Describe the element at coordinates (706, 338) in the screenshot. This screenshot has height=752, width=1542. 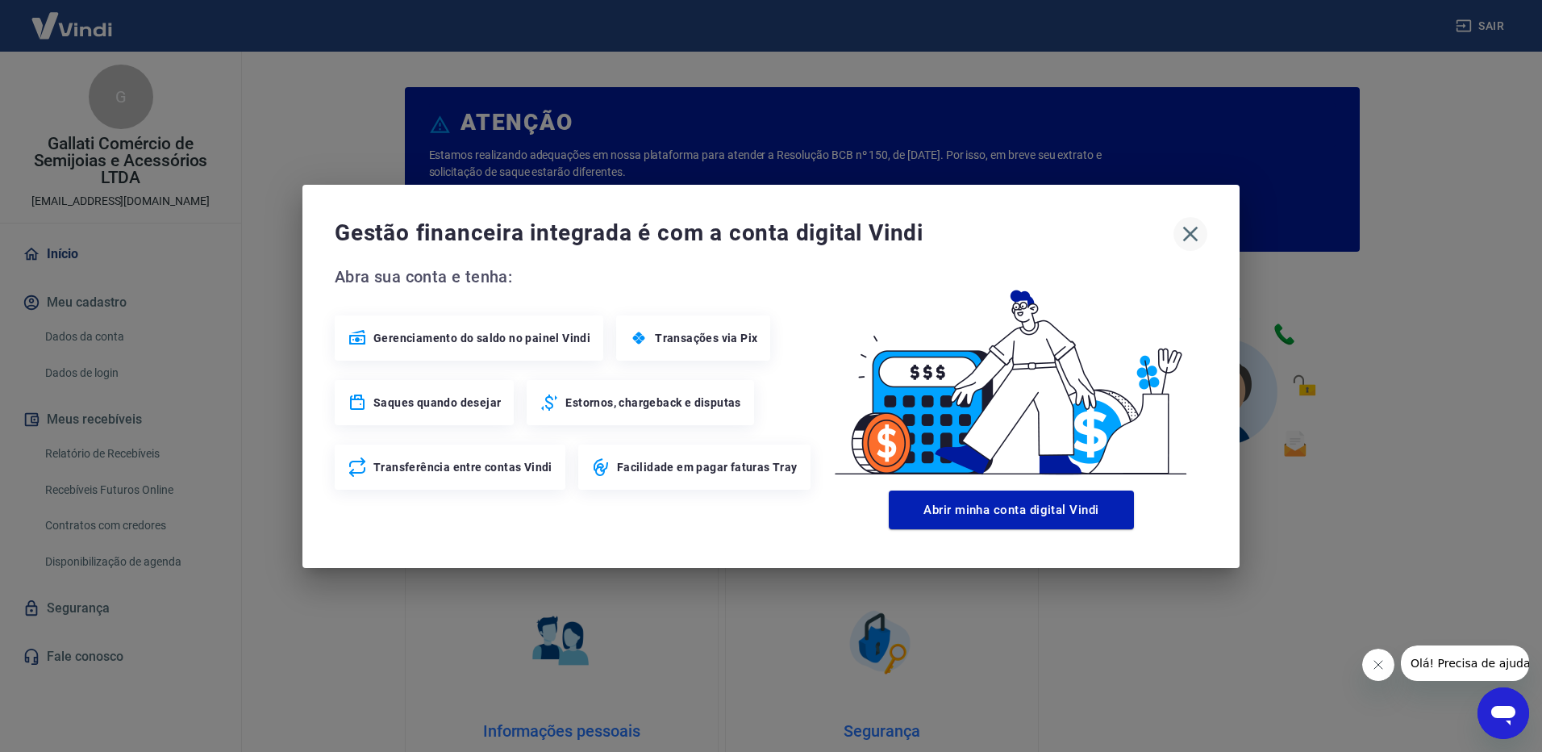
I see `span: Transações via Pix` at that location.